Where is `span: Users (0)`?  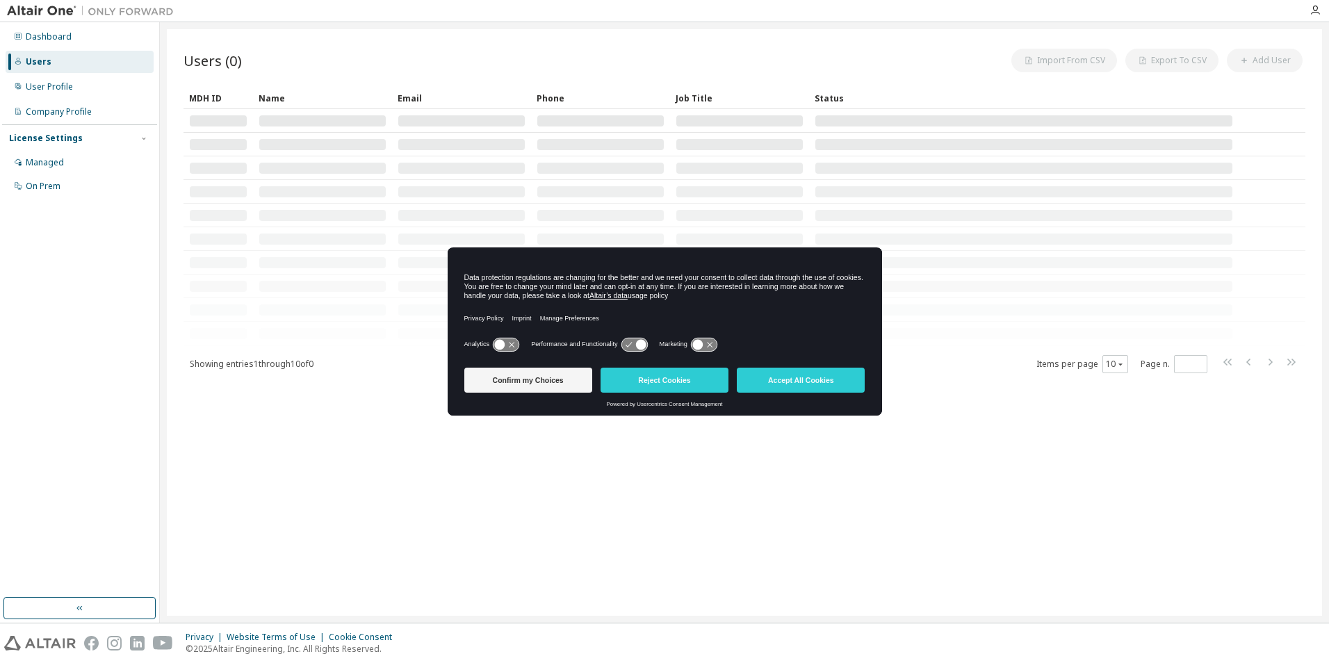
span: Users (0) is located at coordinates (213, 60).